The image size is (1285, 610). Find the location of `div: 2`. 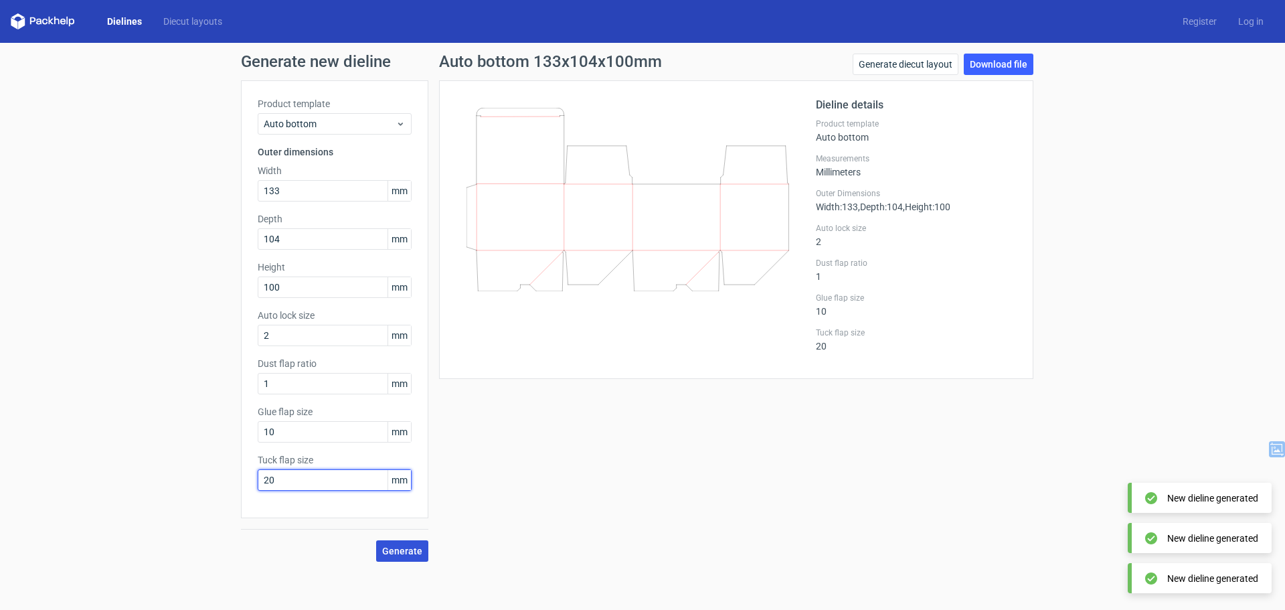

div: 2 is located at coordinates (916, 235).